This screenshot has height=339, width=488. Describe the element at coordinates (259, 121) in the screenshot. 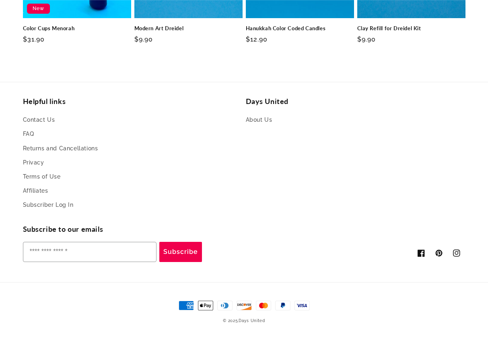

I see `a: About Us` at that location.